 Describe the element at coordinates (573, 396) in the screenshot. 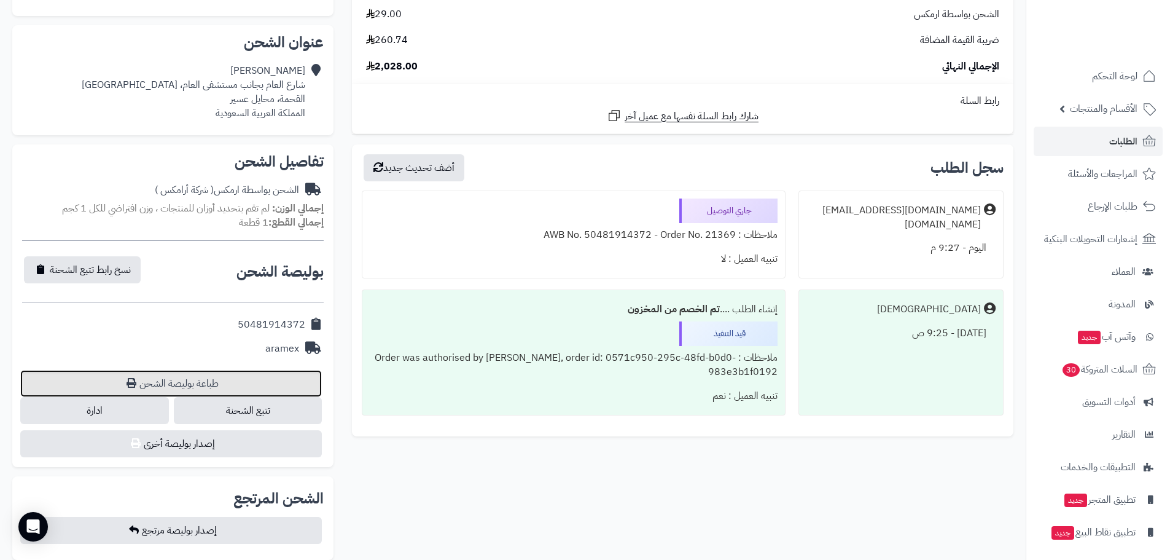

I see `div: تنبيه العميل : نعم` at that location.